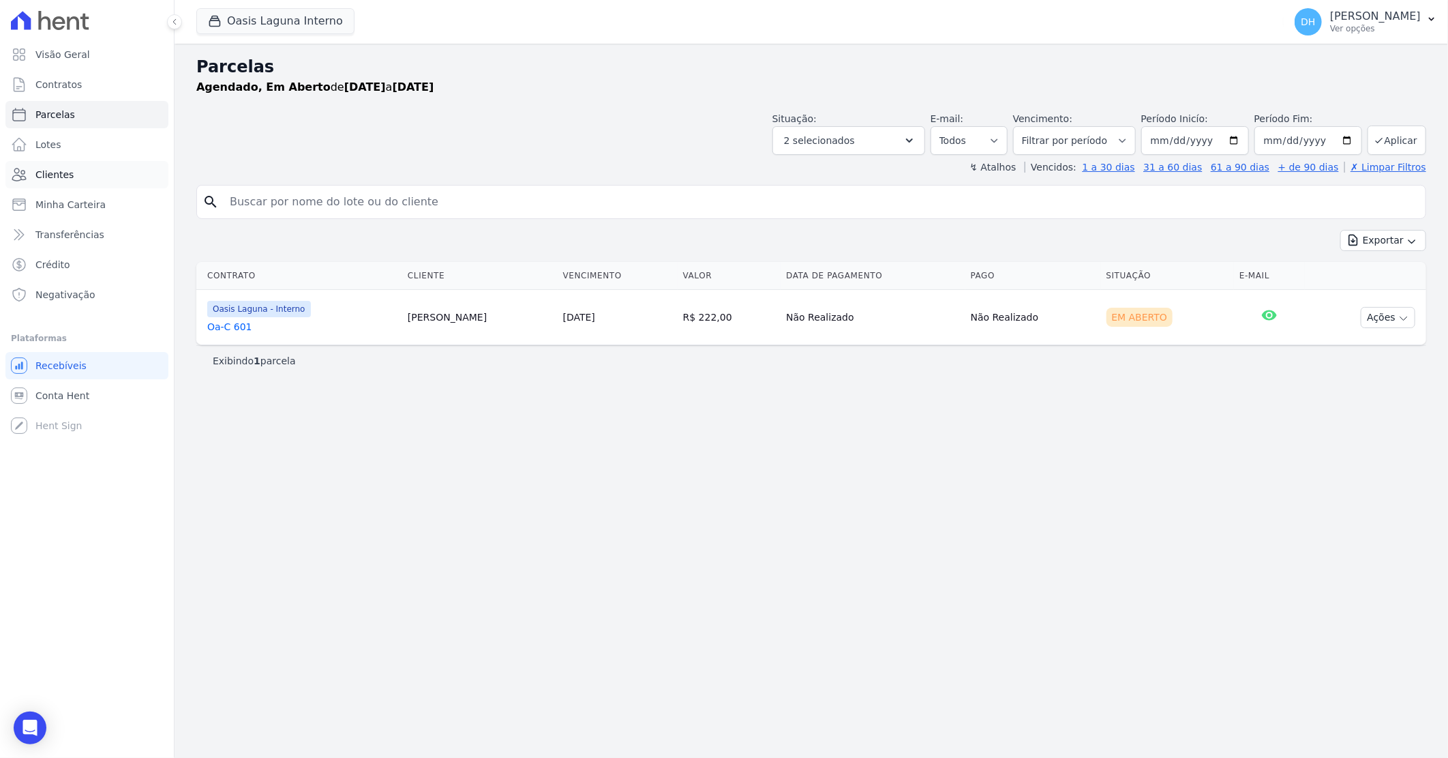 This screenshot has width=1448, height=758. I want to click on button: Ações, so click(1388, 317).